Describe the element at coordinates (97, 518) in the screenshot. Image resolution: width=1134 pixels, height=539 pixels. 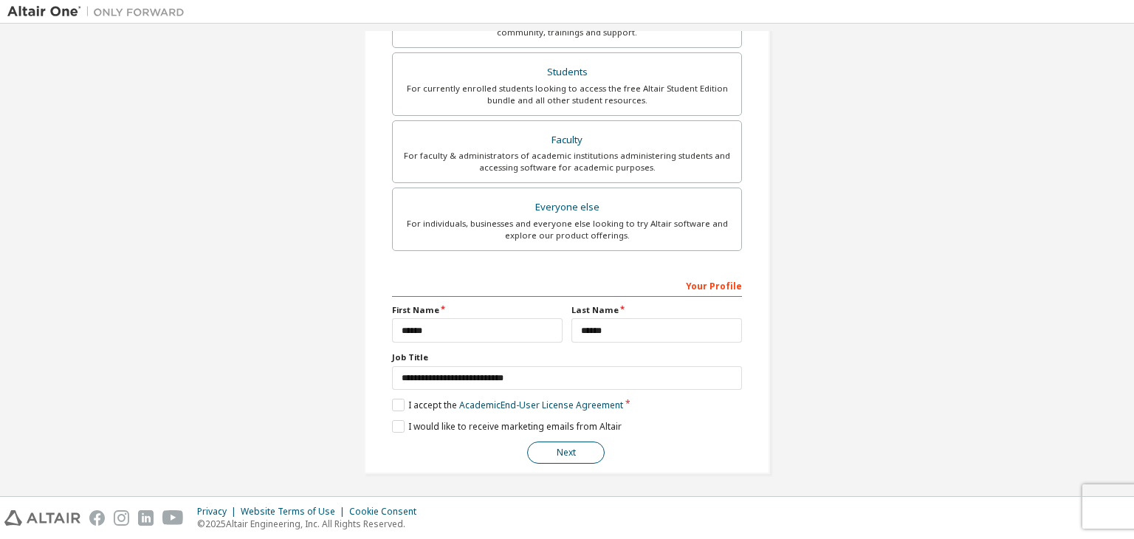
I see `img: facebook.svg` at that location.